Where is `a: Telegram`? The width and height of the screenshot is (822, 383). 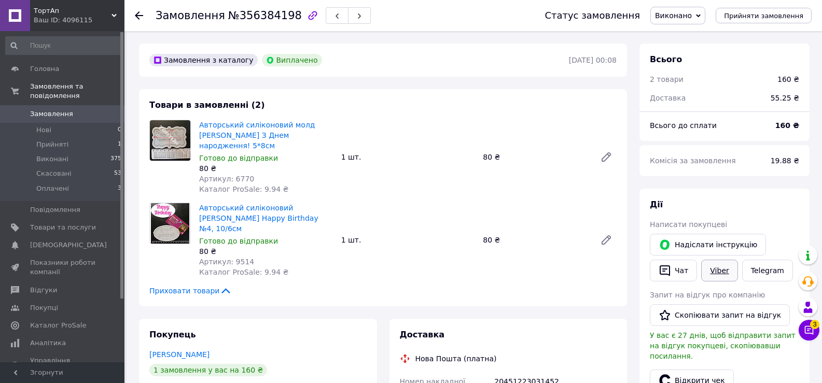
a: Telegram is located at coordinates (768, 271).